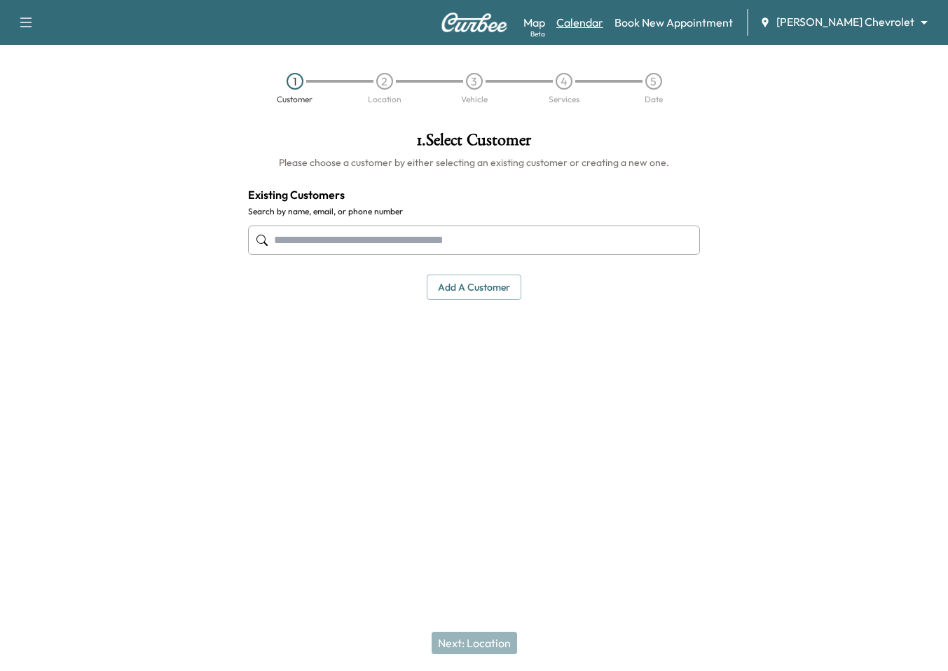 Image resolution: width=948 pixels, height=671 pixels. I want to click on a: Book New Appointment, so click(674, 22).